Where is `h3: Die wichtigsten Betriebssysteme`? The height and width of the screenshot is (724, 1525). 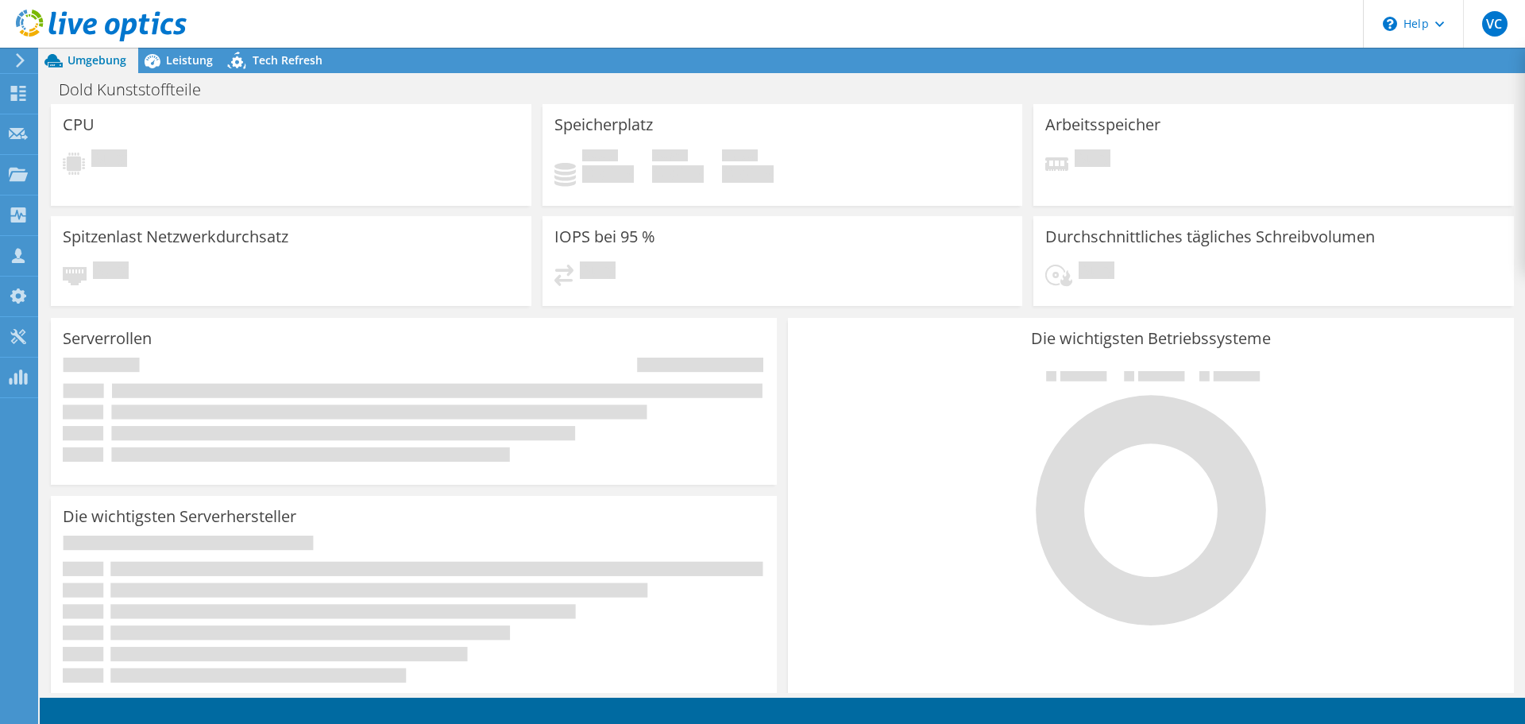
h3: Die wichtigsten Betriebssysteme is located at coordinates (1151, 338).